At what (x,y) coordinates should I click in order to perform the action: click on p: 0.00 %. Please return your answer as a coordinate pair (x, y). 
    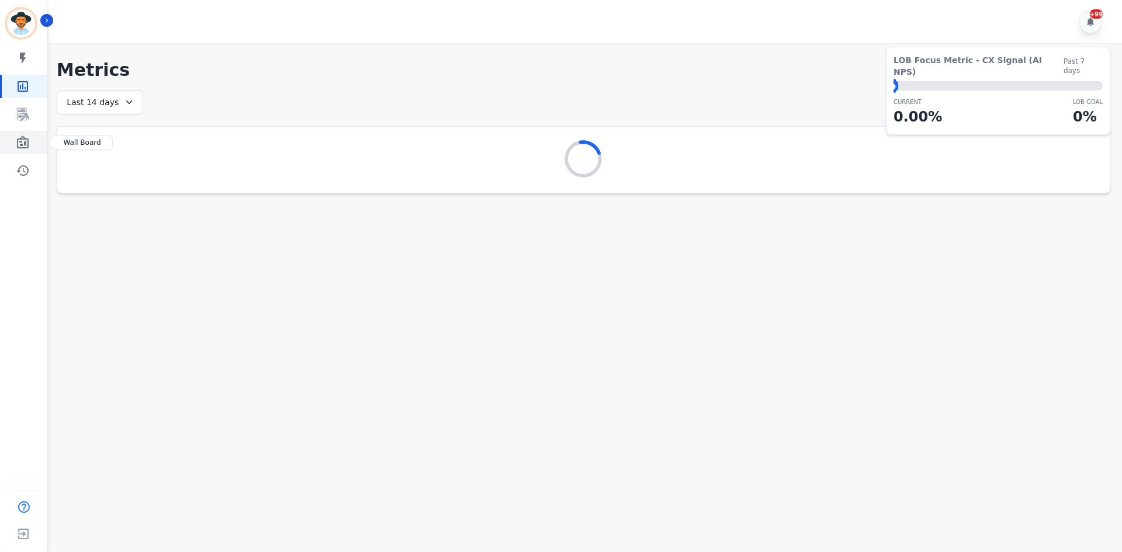
    Looking at the image, I should click on (918, 117).